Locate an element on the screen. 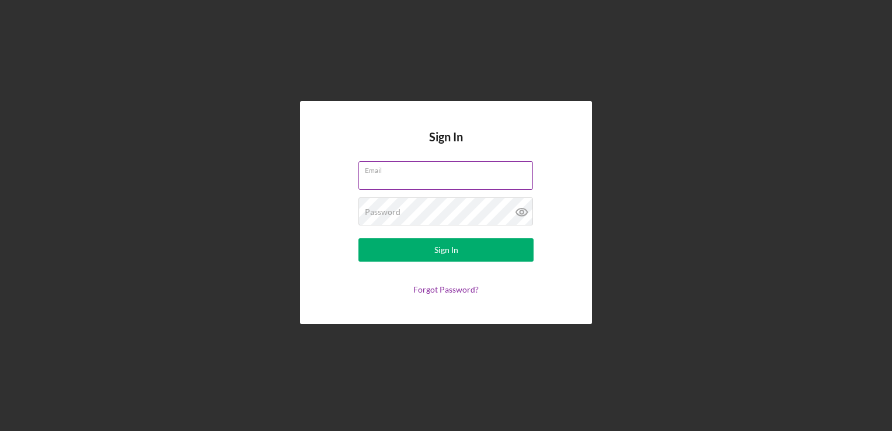  div: Sign In is located at coordinates (446, 250).